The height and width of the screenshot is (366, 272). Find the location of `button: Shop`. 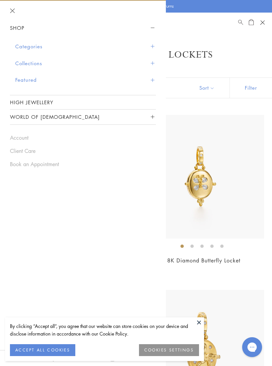

button: Shop is located at coordinates (83, 28).